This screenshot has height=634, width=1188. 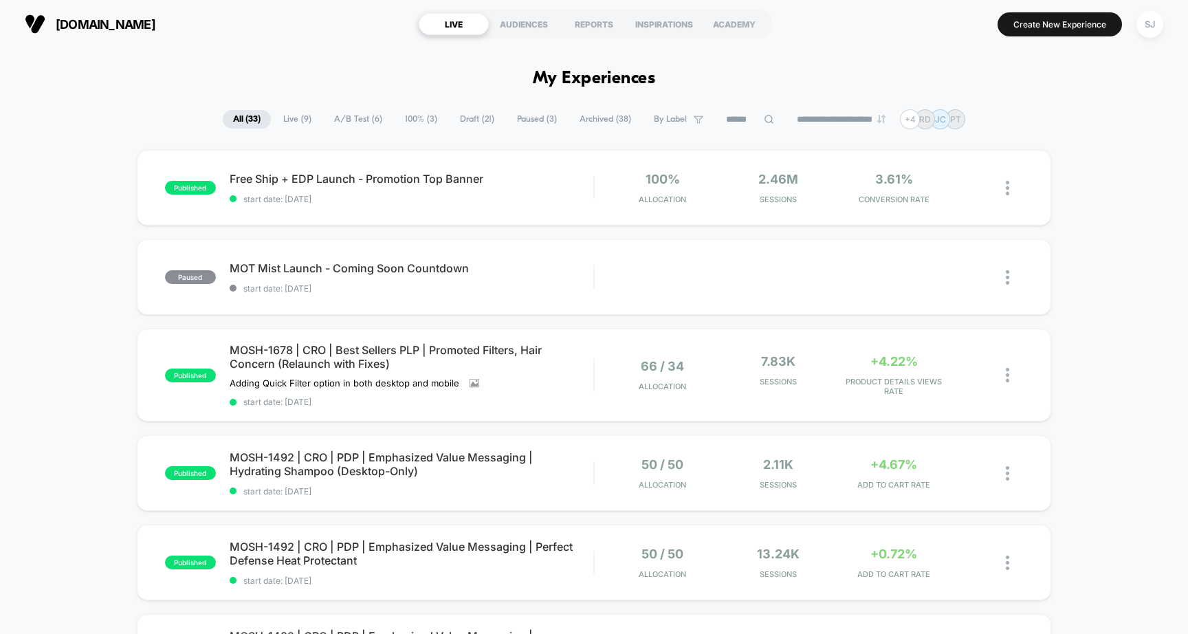 What do you see at coordinates (882, 119) in the screenshot?
I see `img: end` at bounding box center [882, 119].